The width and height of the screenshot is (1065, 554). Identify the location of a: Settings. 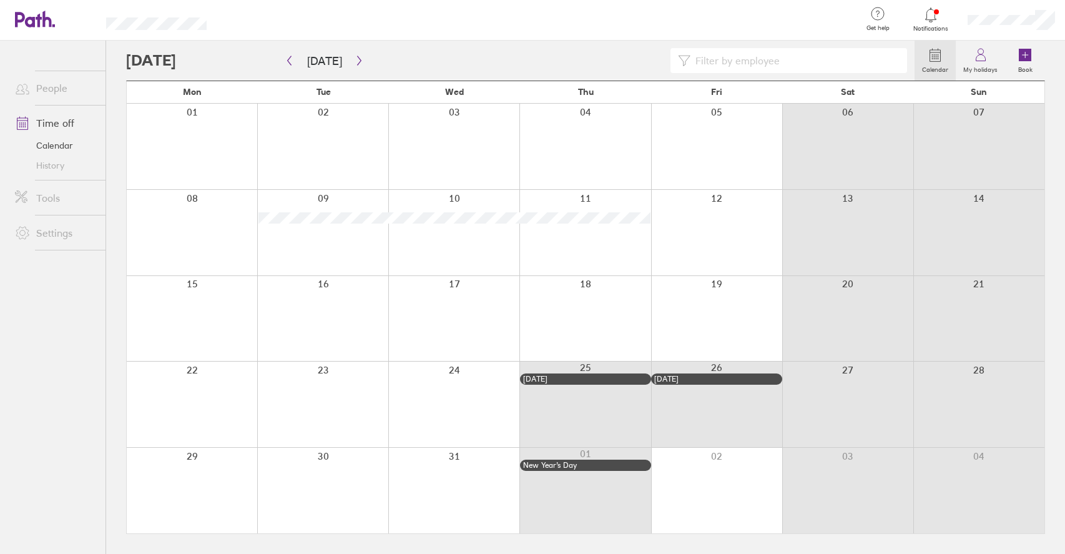
(55, 233).